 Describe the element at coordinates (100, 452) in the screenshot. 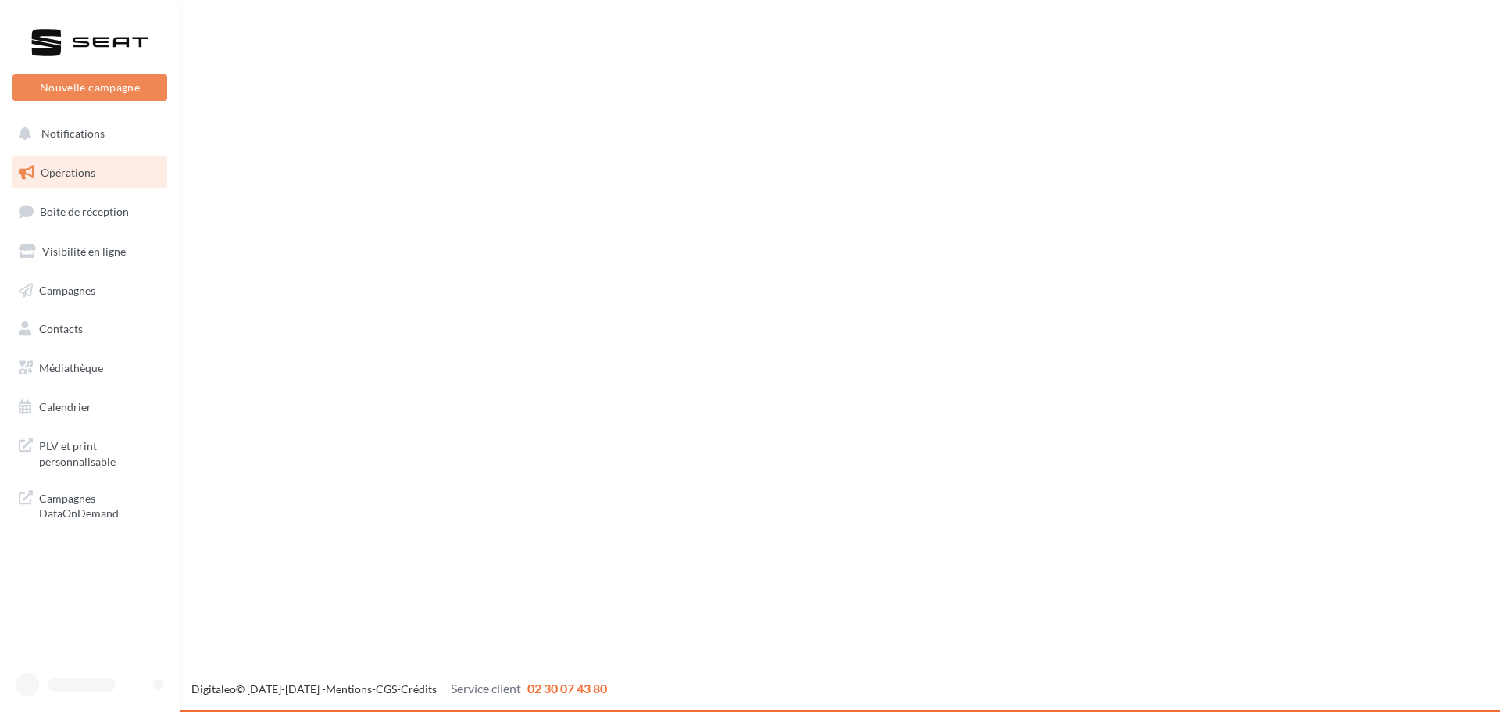

I see `span: PLV et print personnalisable` at that location.